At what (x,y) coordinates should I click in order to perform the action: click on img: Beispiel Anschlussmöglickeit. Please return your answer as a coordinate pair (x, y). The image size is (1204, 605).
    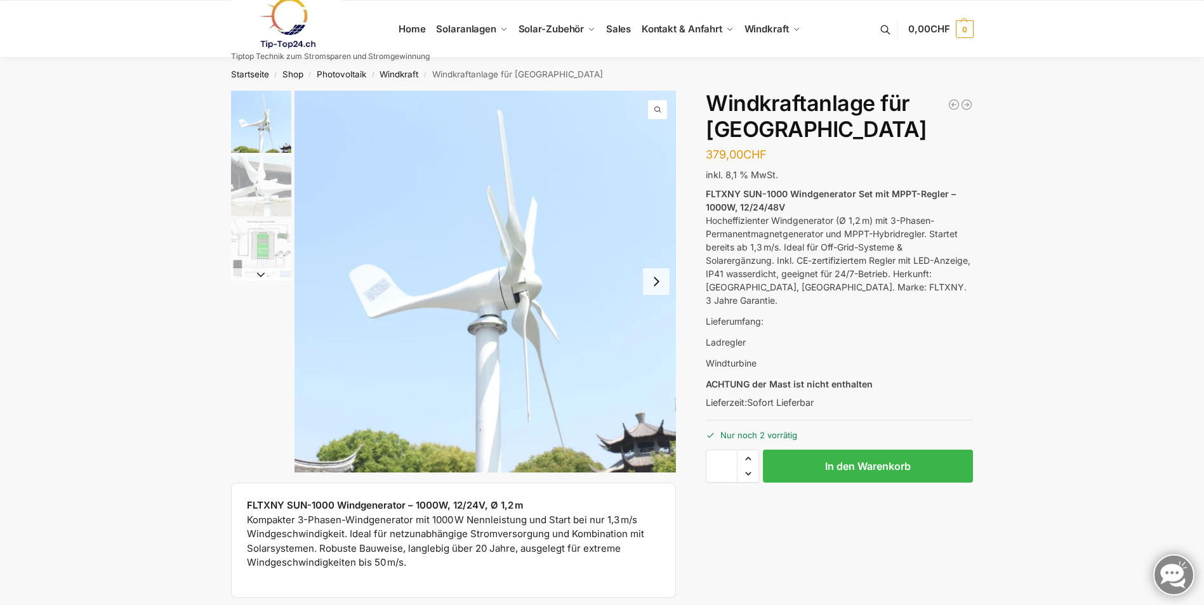
    Looking at the image, I should click on (261, 249).